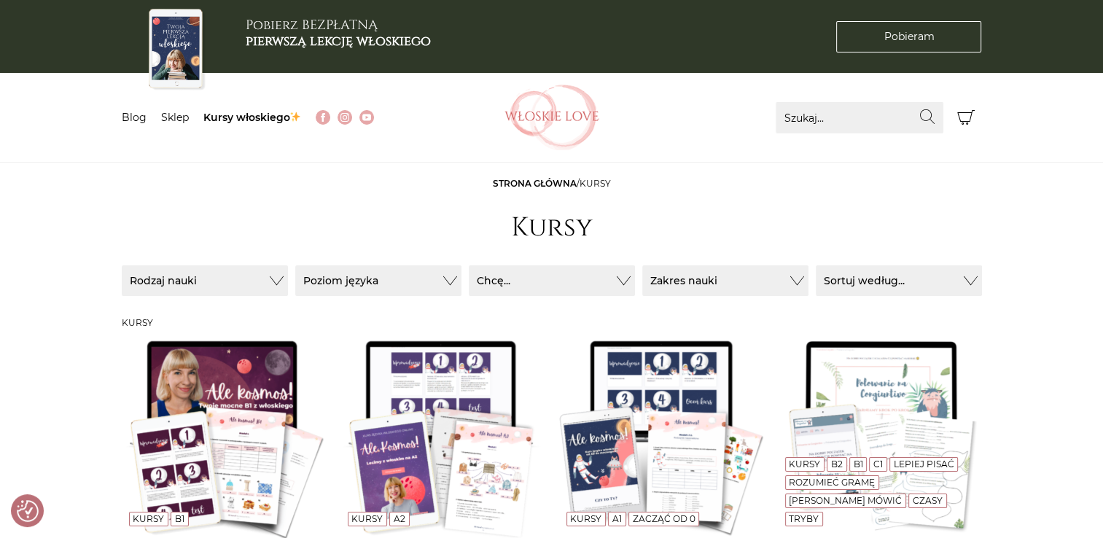 Image resolution: width=1103 pixels, height=538 pixels. What do you see at coordinates (134, 117) in the screenshot?
I see `a: Blog` at bounding box center [134, 117].